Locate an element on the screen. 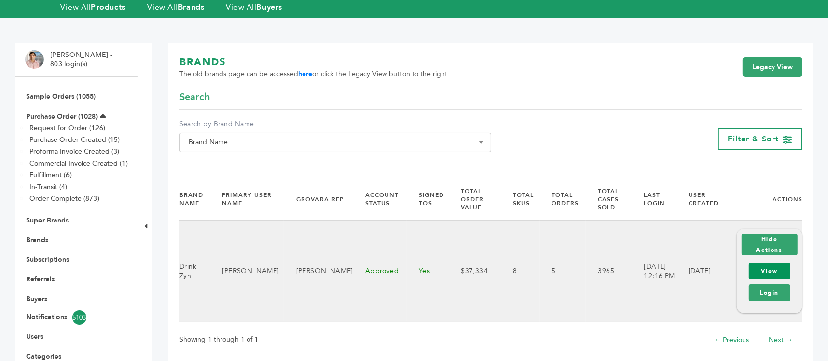 The image size is (828, 361). th: Brand Name is located at coordinates (194, 199).